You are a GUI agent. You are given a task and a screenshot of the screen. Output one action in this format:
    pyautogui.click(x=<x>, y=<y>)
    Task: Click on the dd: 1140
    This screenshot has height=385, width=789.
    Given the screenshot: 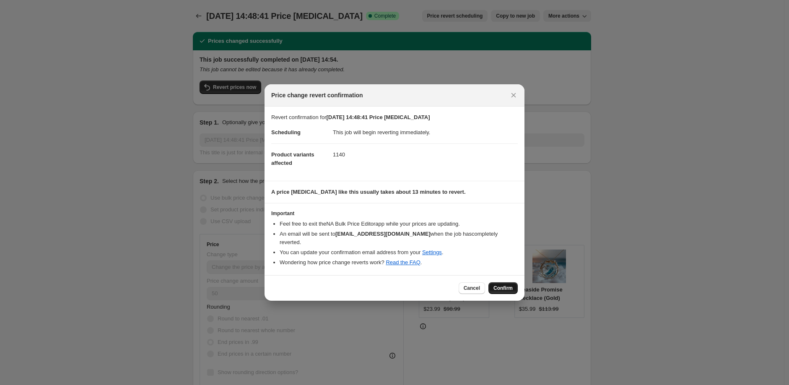 What is the action you would take?
    pyautogui.click(x=425, y=154)
    